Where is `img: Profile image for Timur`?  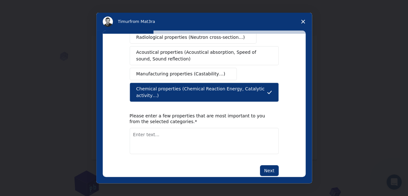
img: Profile image for Timur is located at coordinates (108, 22).